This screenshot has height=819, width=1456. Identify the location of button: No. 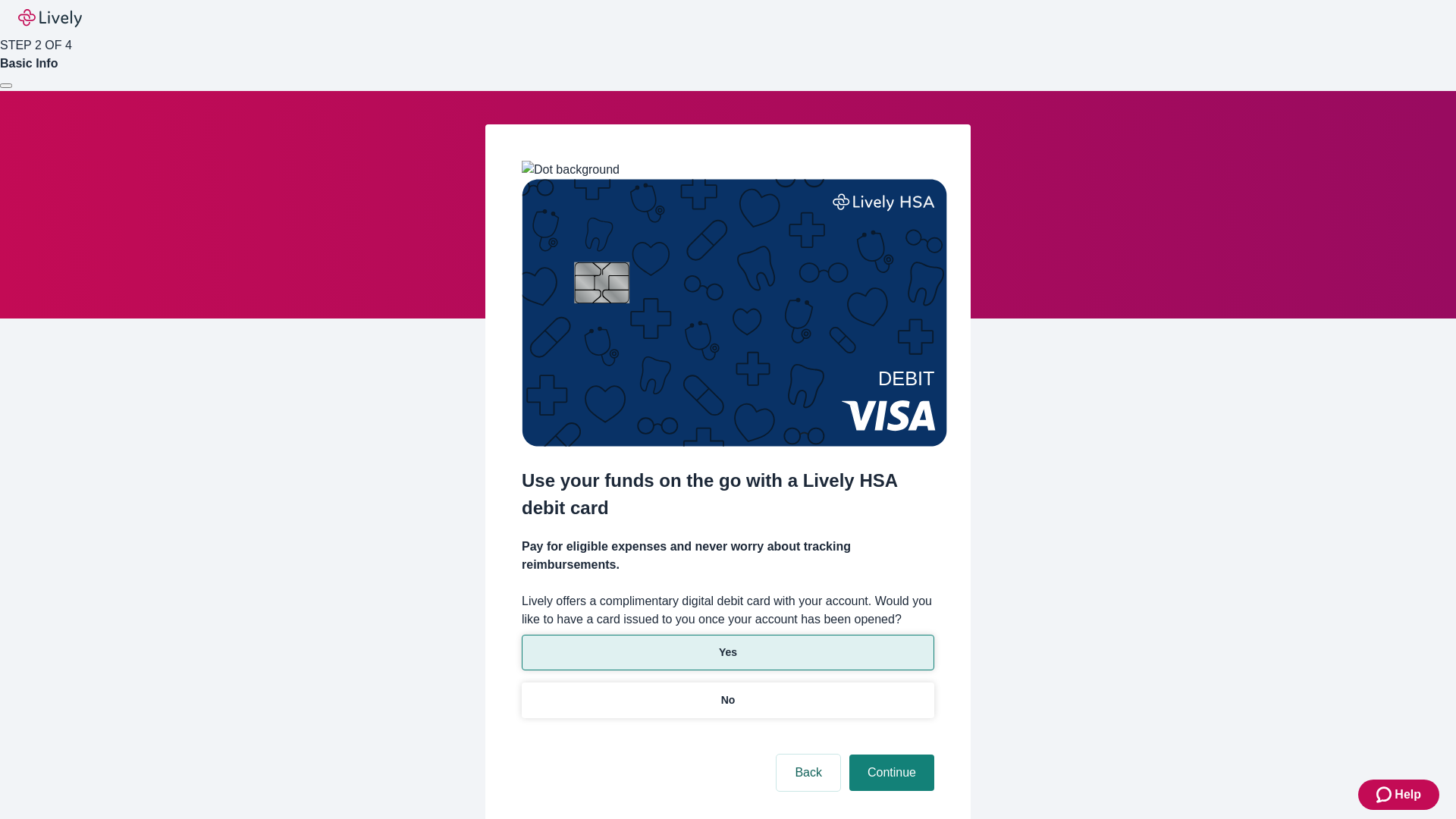
(728, 700).